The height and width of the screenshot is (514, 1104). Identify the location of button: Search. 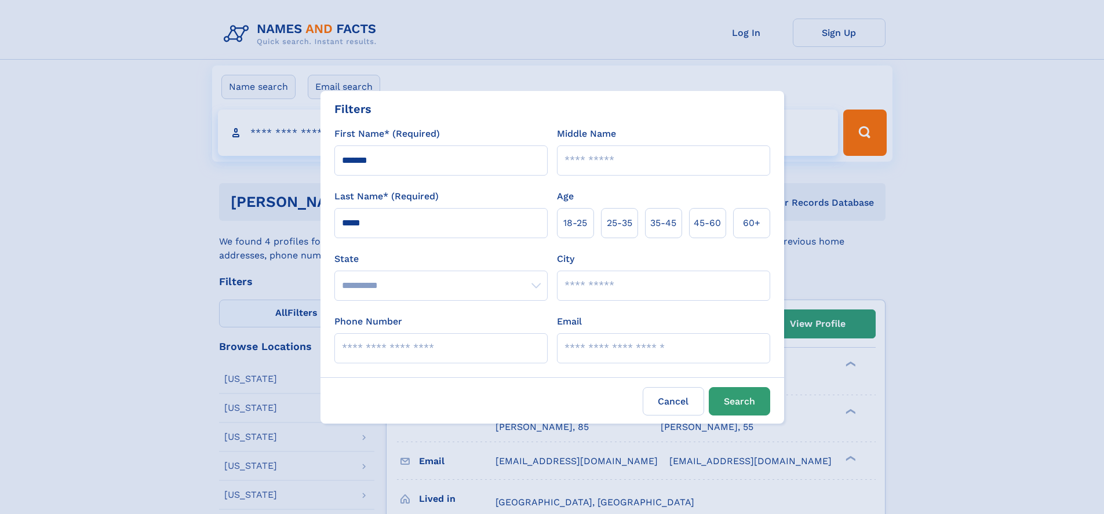
(739, 401).